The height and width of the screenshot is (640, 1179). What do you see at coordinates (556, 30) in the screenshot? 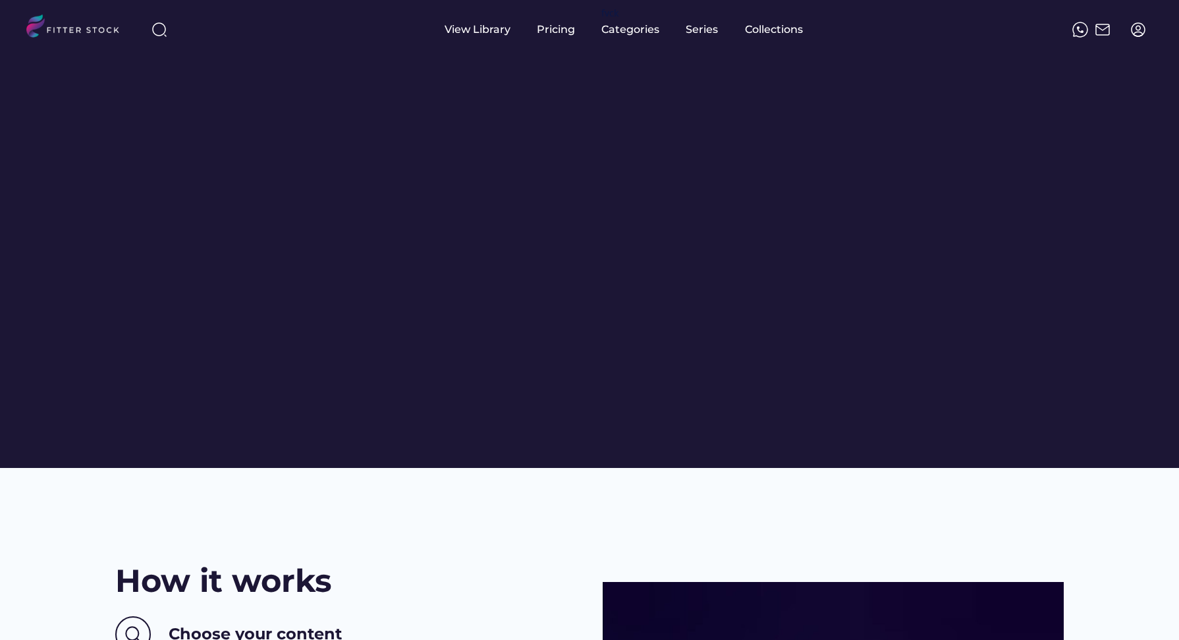
I see `div: Pricing` at bounding box center [556, 30].